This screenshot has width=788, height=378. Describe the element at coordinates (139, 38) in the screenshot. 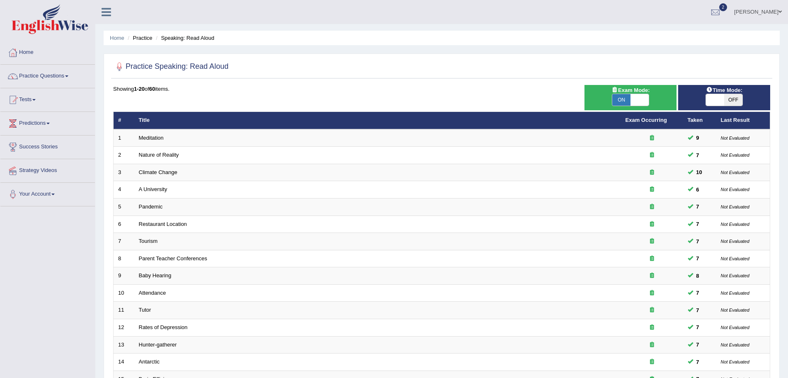

I see `li: Practice` at that location.